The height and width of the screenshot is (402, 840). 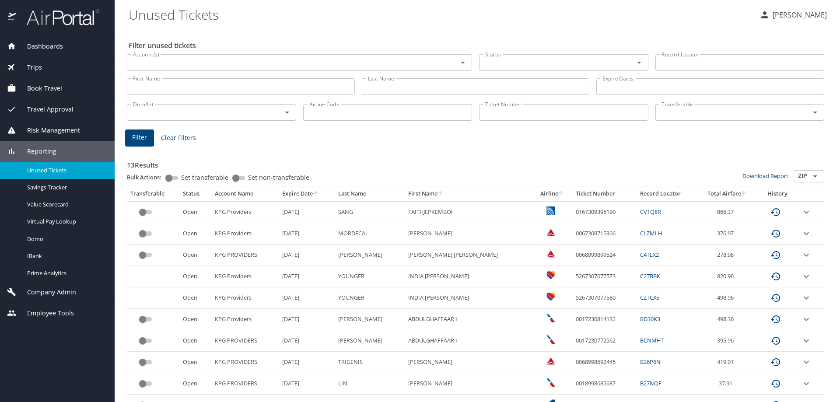 What do you see at coordinates (651, 362) in the screenshot?
I see `a: B26P6N` at bounding box center [651, 362].